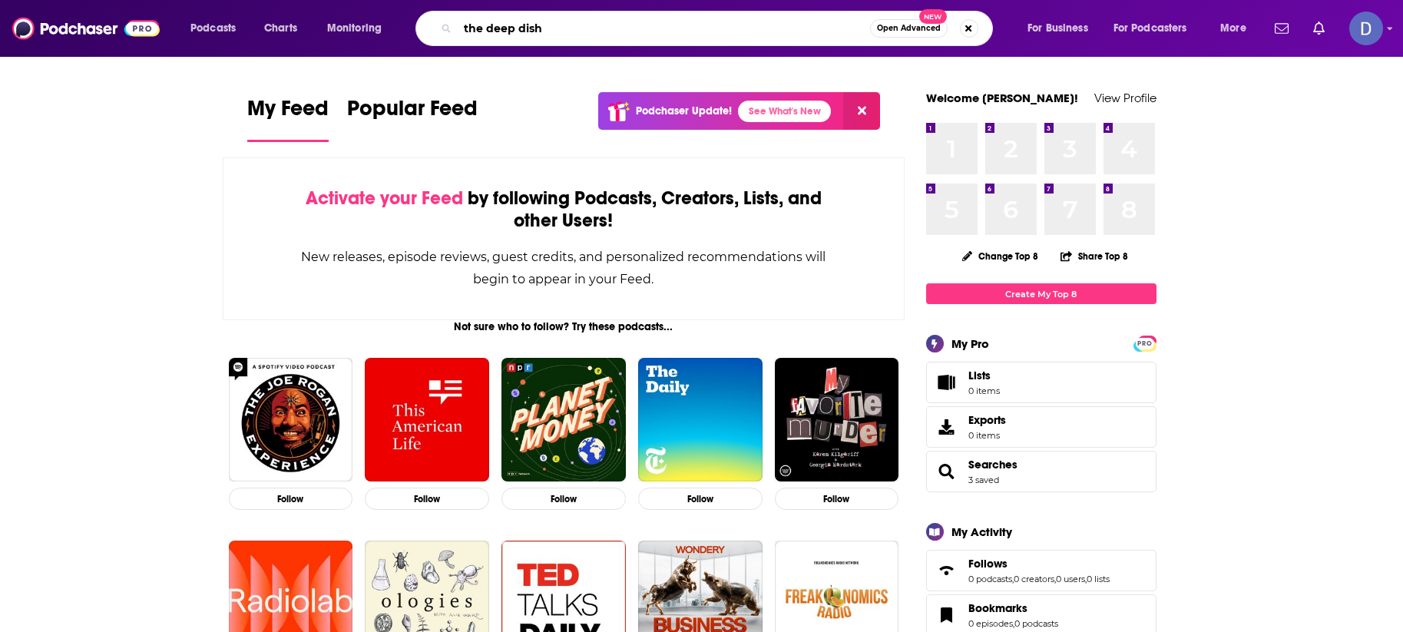  I want to click on a: Podchaser - Follow, Share and Rate Podcasts, so click(86, 28).